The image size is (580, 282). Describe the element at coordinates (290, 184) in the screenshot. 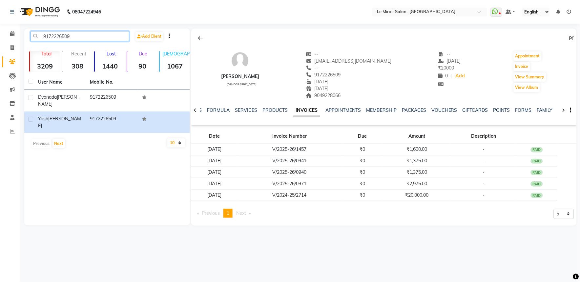

I see `td: V/2025-26/0971` at that location.